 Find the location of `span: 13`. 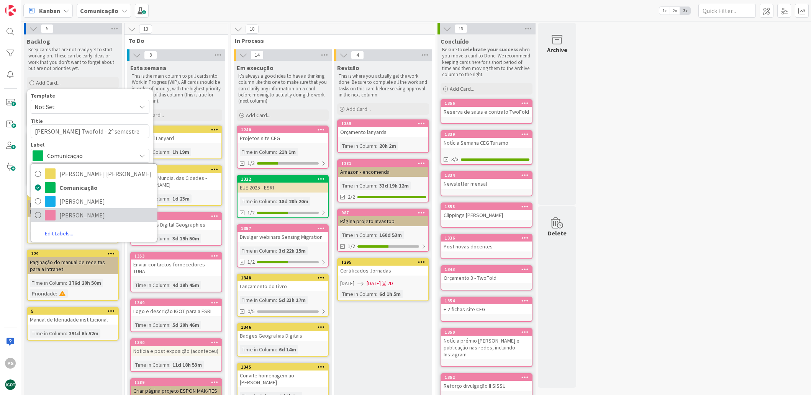

span: 13 is located at coordinates (146, 29).